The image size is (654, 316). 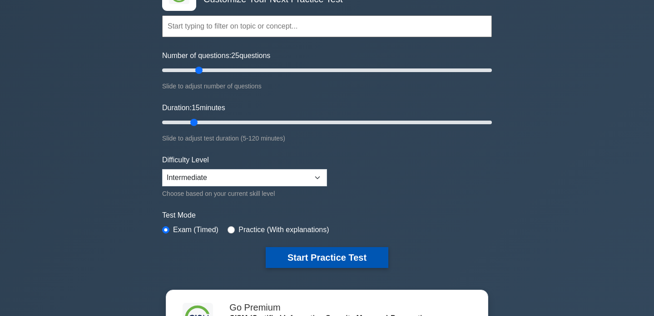 I want to click on label: Difficulty Level, so click(x=185, y=160).